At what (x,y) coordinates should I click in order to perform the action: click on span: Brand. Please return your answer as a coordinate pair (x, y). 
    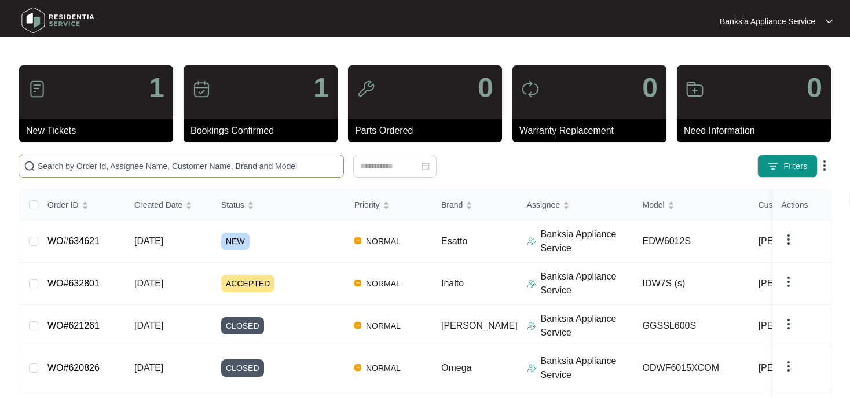
    Looking at the image, I should click on (452, 205).